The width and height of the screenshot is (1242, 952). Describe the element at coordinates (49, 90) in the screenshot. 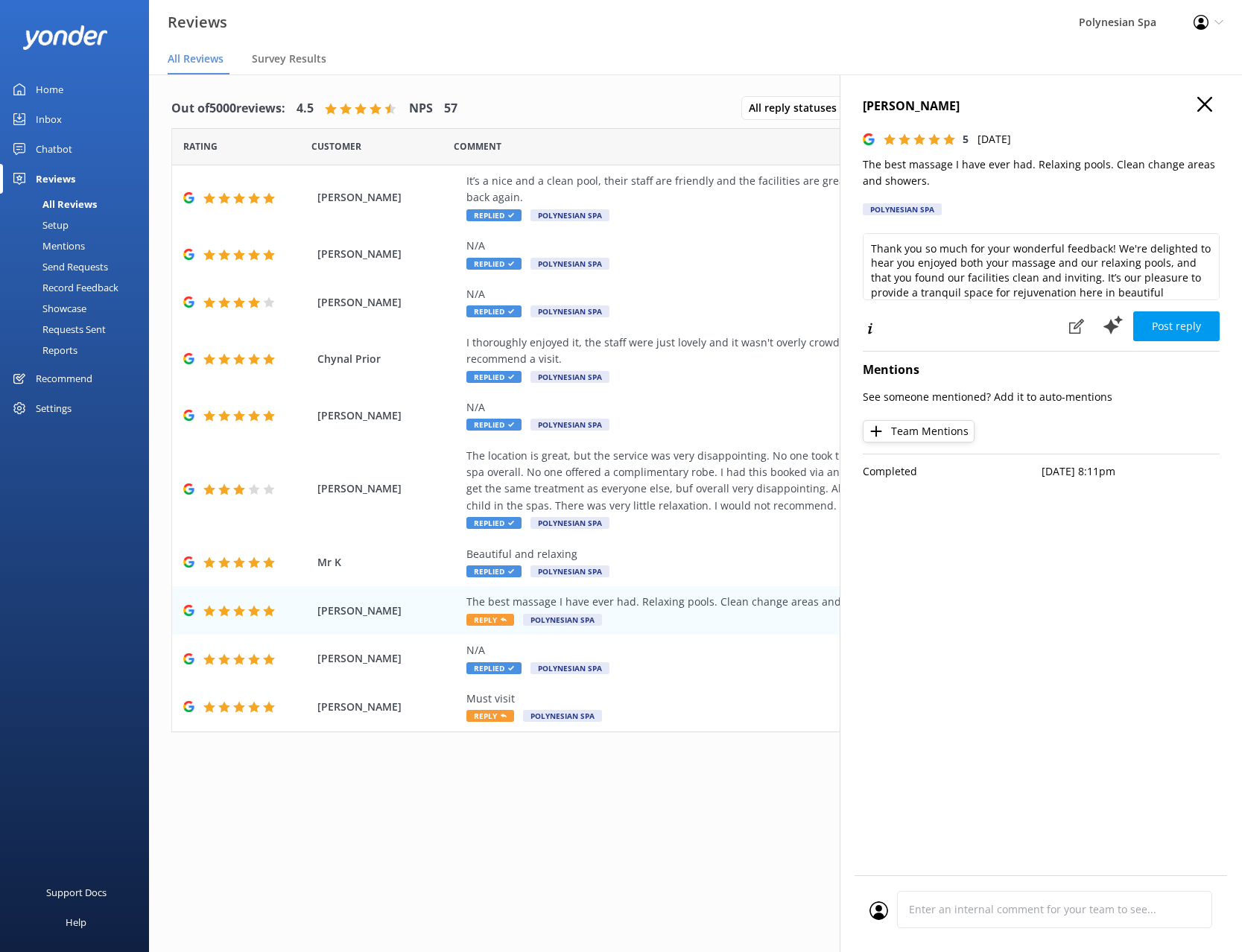

I see `div: Home` at that location.